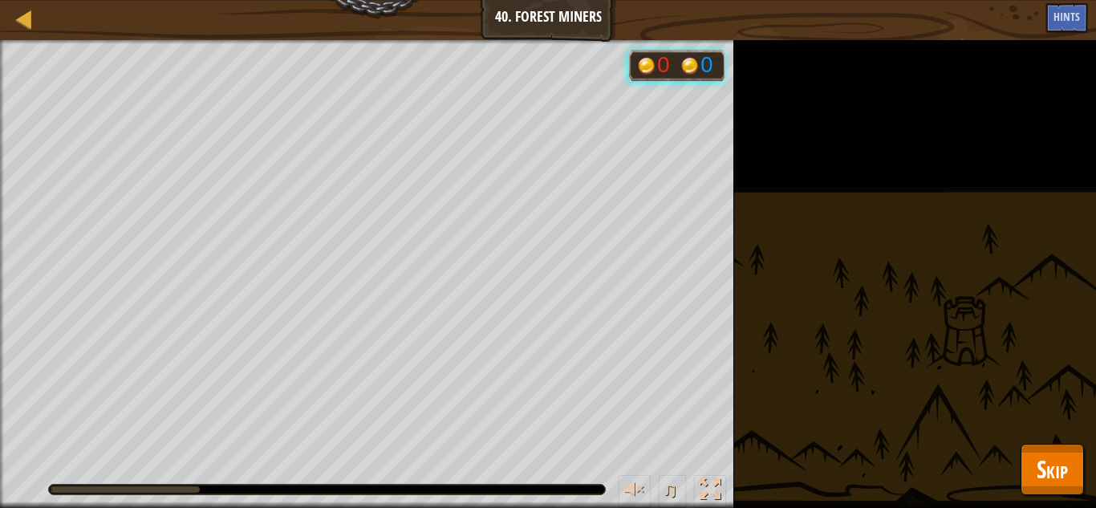  Describe the element at coordinates (677, 65) in the screenshot. I see `div: Team 'humans' has 0 gold. Team 'ogres' has 0 gold.` at that location.